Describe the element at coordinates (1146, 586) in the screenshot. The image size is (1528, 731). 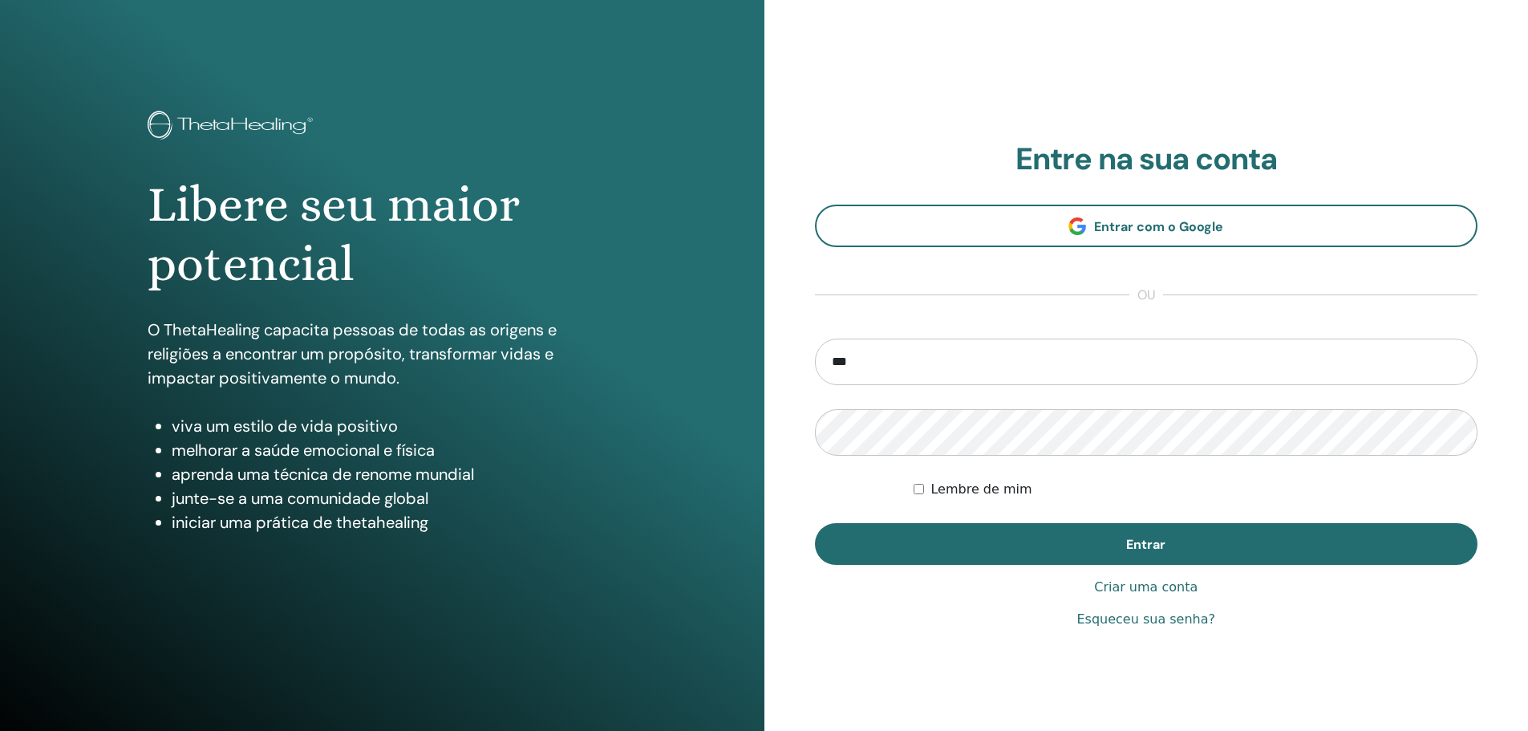
I see `font: Criar uma conta` at that location.